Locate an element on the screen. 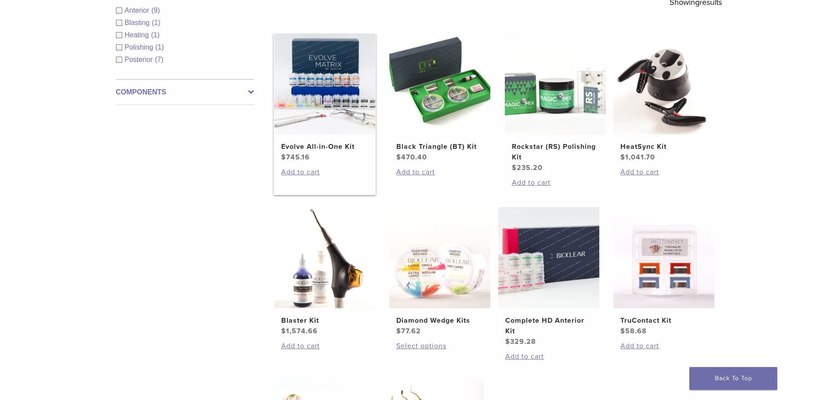 The image size is (837, 400). a: Diamond Wedge KitsDiamond Wedge Kits $77.62 is located at coordinates (440, 272).